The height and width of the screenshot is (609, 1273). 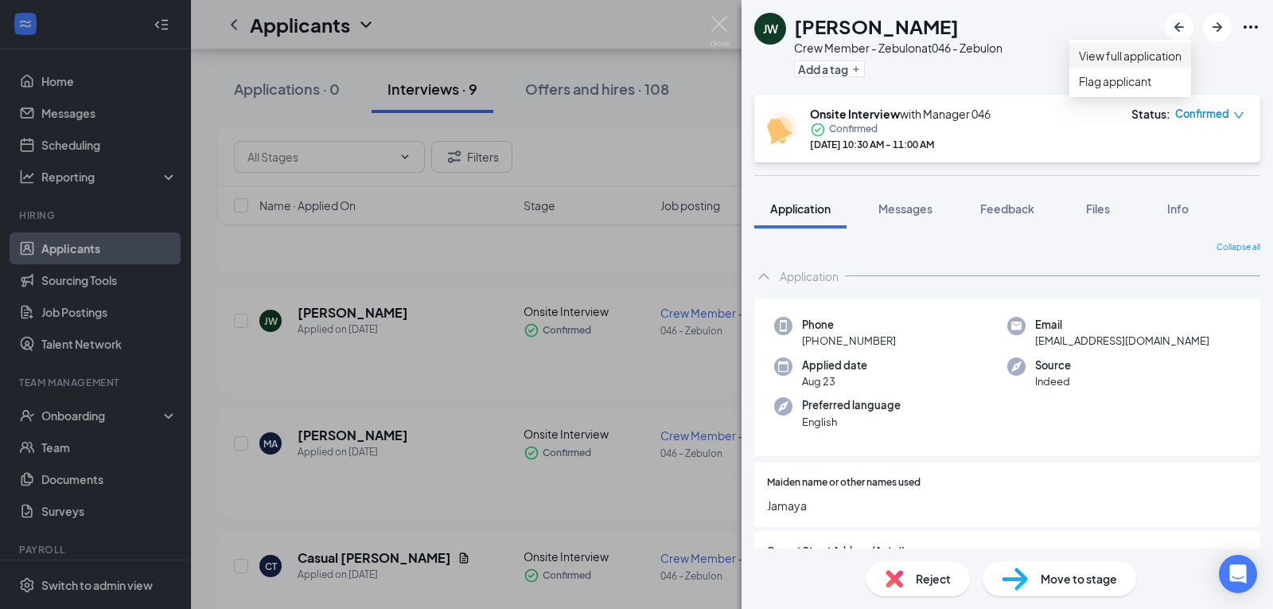 I want to click on span: Jamaya, so click(x=1007, y=505).